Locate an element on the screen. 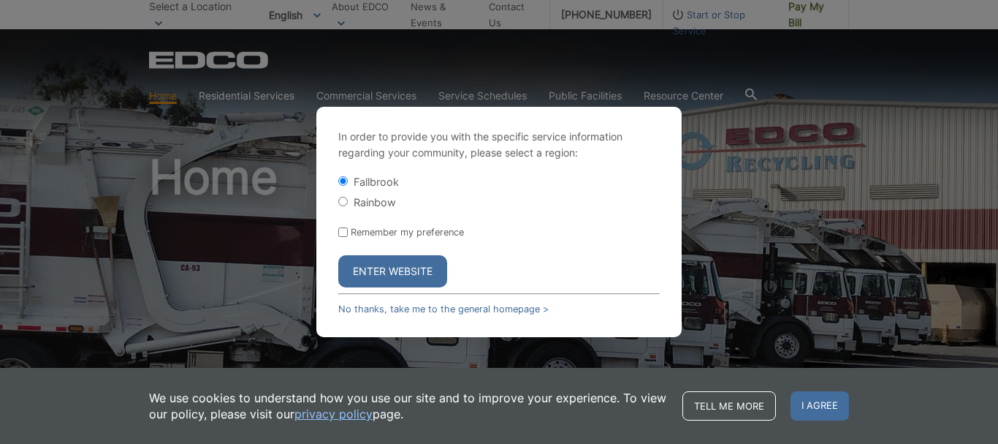 The image size is (998, 444). label: Fallbrook is located at coordinates (376, 181).